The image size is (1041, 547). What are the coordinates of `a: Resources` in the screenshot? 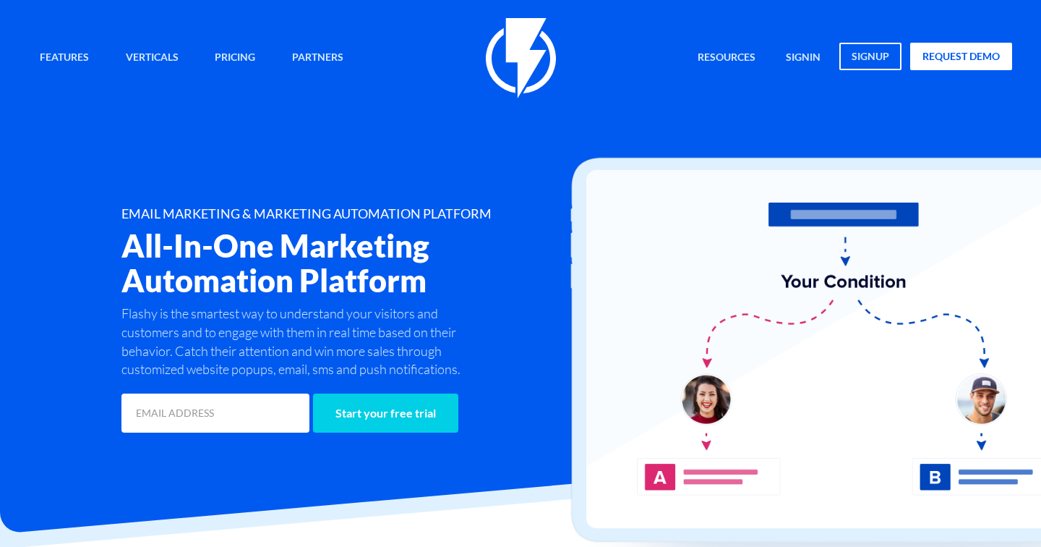 It's located at (727, 58).